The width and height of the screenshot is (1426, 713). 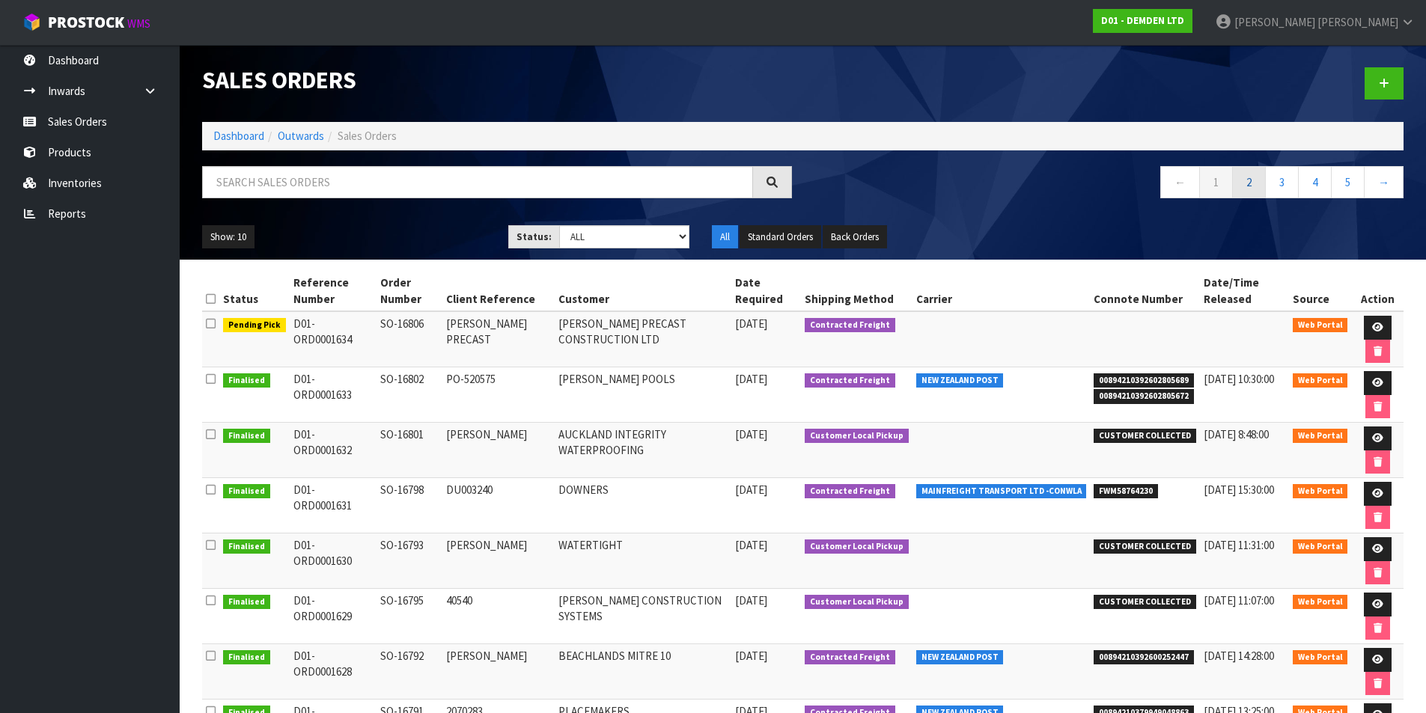 What do you see at coordinates (1143, 658) in the screenshot?
I see `span: 00894210392600252447` at bounding box center [1143, 658].